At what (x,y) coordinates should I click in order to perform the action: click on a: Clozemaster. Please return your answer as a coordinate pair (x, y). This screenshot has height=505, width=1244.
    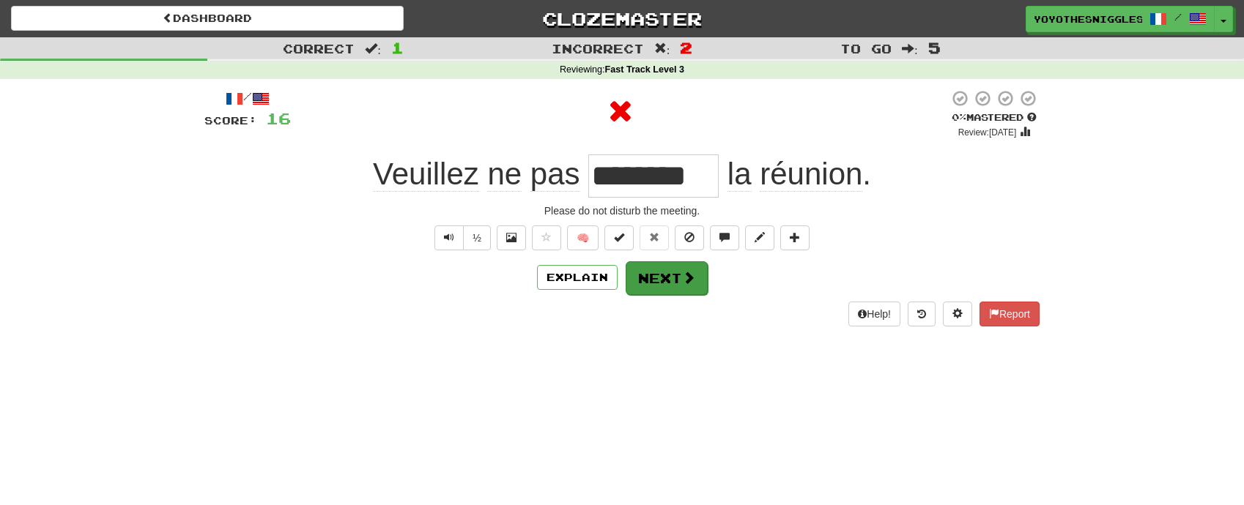
    Looking at the image, I should click on (622, 18).